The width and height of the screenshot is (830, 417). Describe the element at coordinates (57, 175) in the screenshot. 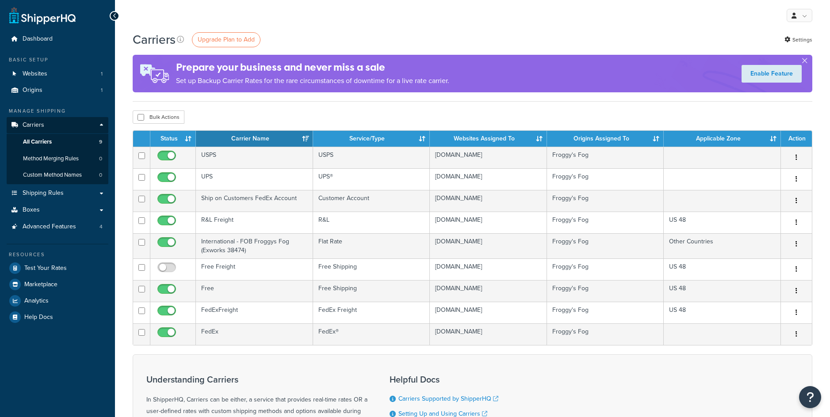

I see `li: Custom Method Names` at that location.